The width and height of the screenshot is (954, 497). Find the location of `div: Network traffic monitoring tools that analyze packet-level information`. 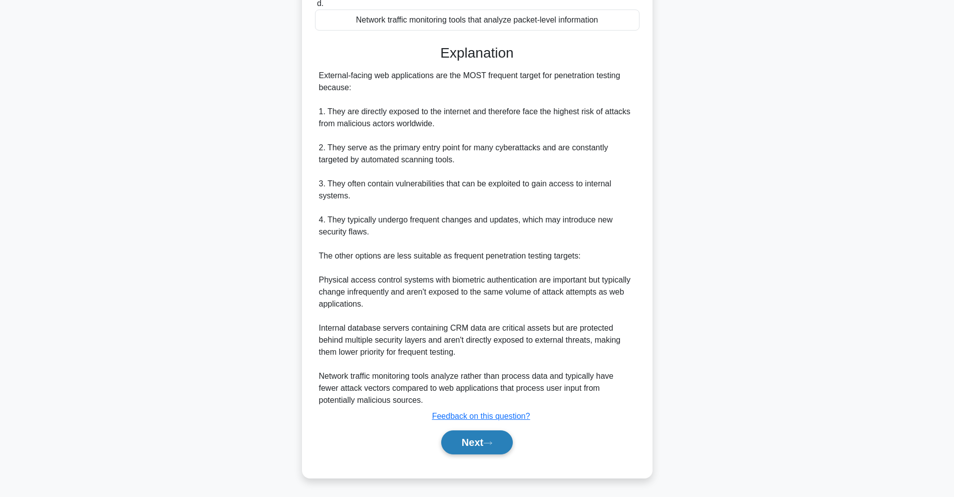

div: Network traffic monitoring tools that analyze packet-level information is located at coordinates (477, 20).